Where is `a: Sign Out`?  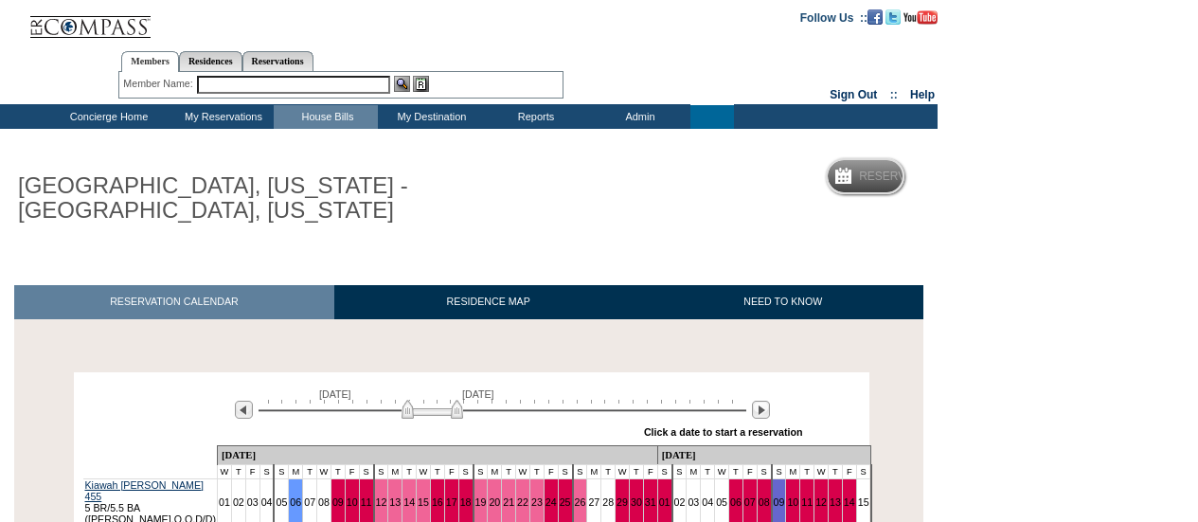 a: Sign Out is located at coordinates (854, 95).